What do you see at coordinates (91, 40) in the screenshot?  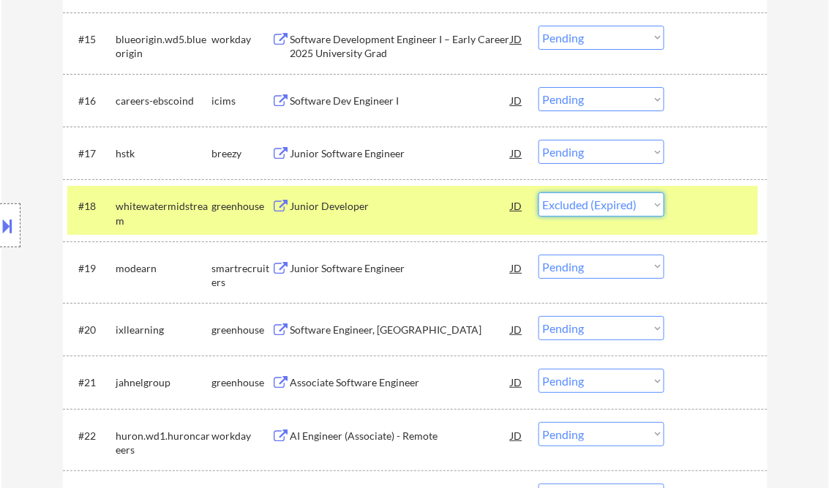 I see `div: #15` at bounding box center [91, 40].